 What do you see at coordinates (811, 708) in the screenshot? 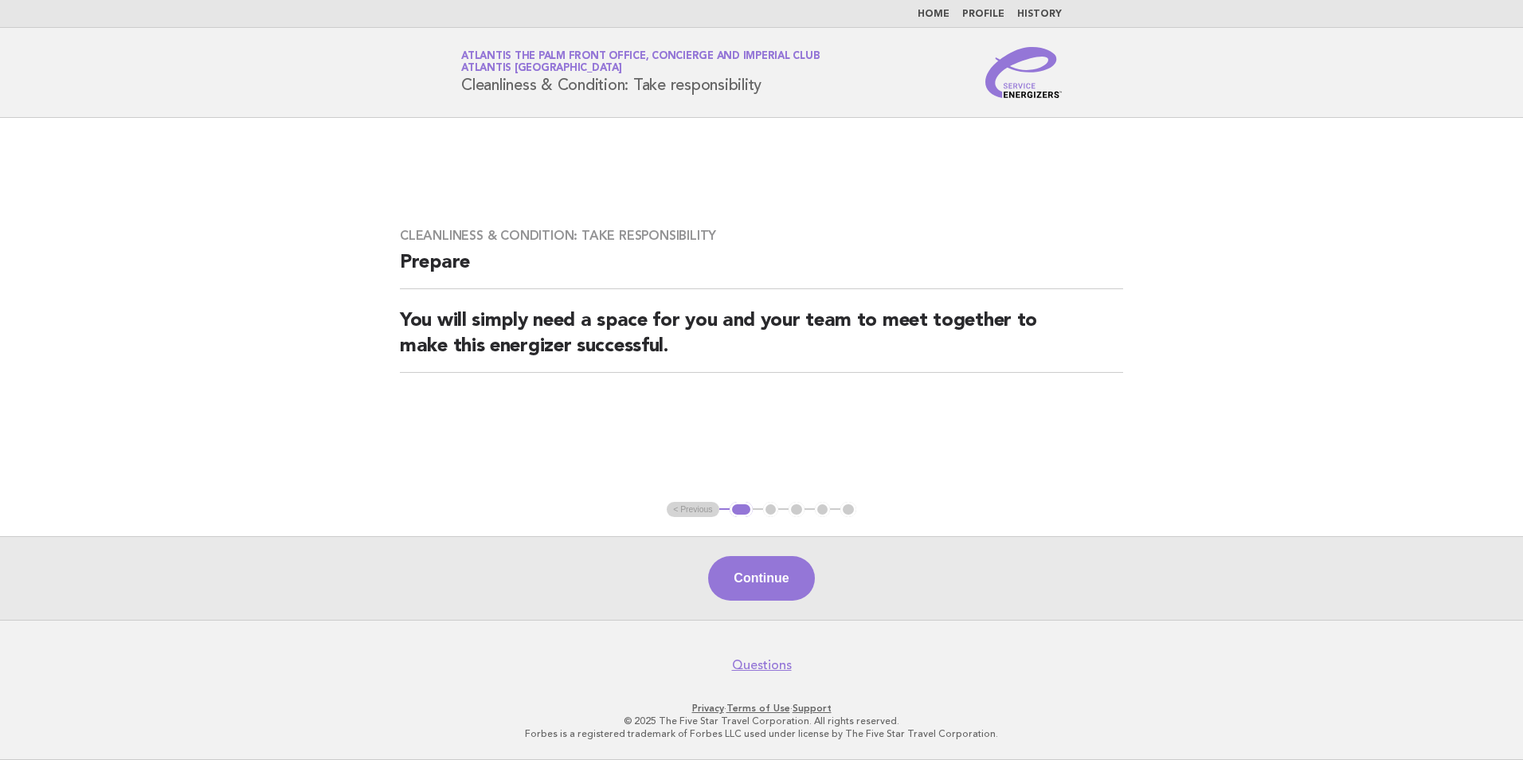
I see `a: Support` at bounding box center [811, 708].